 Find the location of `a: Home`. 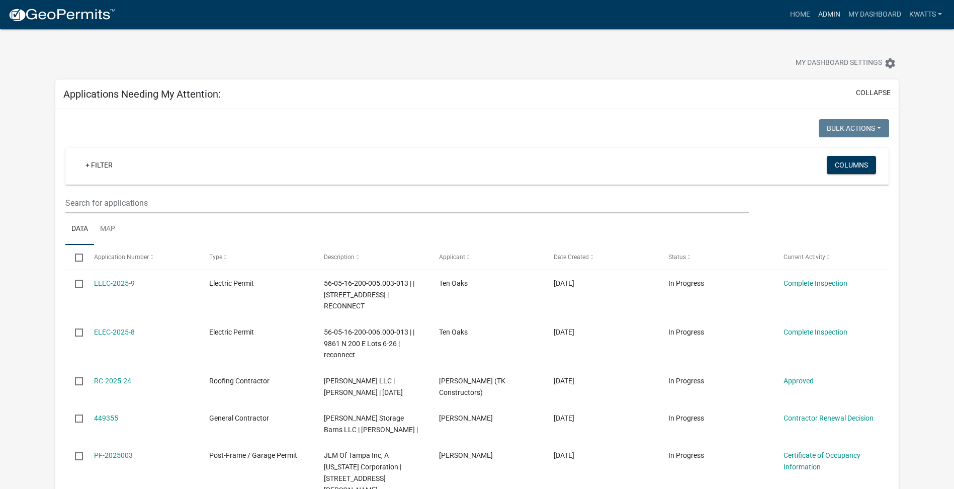

a: Home is located at coordinates (800, 15).